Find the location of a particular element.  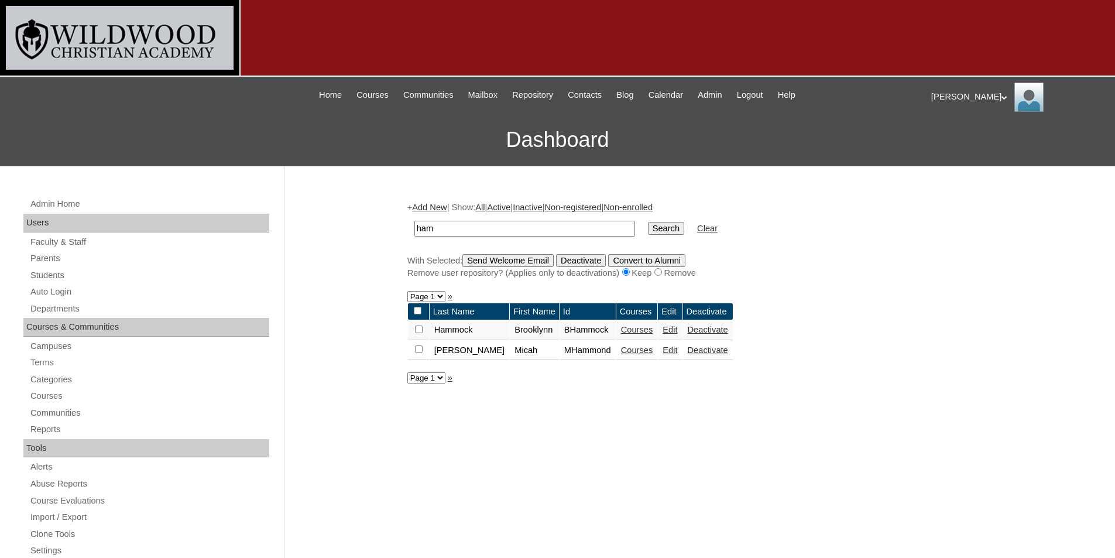

a: Categories is located at coordinates (149, 379).